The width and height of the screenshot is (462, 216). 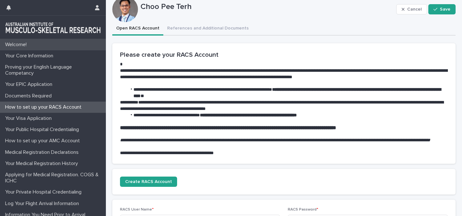 I want to click on p: Applying for Medical Registration. COGS & ICHC, so click(x=54, y=178).